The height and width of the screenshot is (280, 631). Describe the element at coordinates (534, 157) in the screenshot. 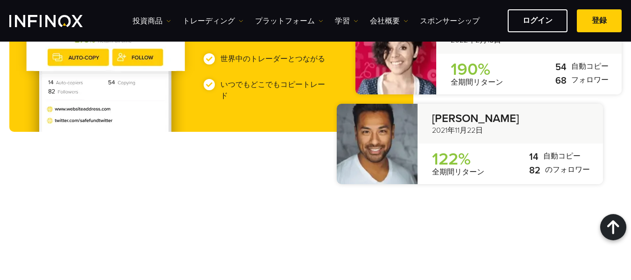

I see `strong: 14` at that location.